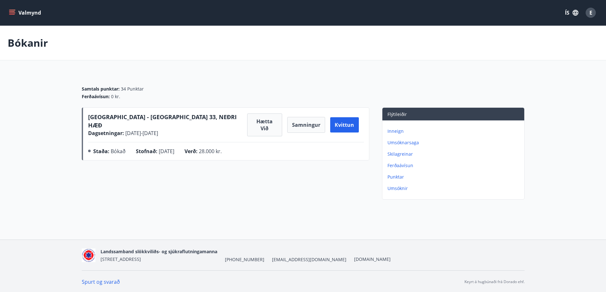  What do you see at coordinates (88, 255) in the screenshot?
I see `img: 5co5o51sp293wvT0tSE6jRQ7d6JbxoluH3ek357x.png` at bounding box center [88, 255].